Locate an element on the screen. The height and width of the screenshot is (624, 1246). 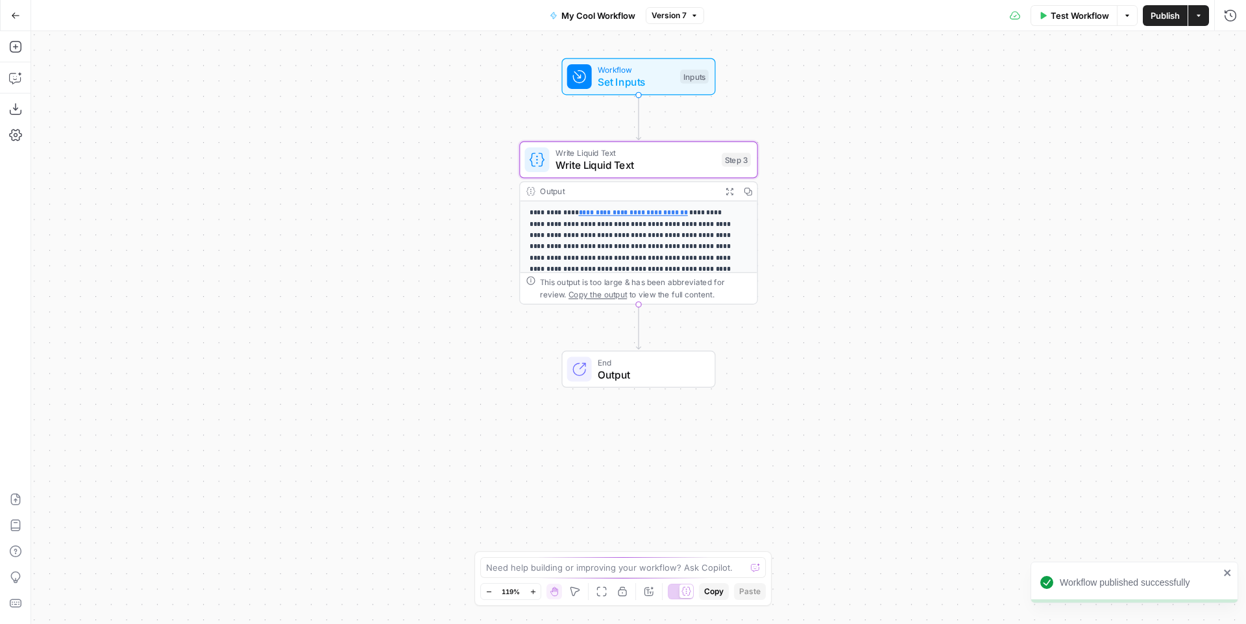
span: Paste is located at coordinates (750, 591).